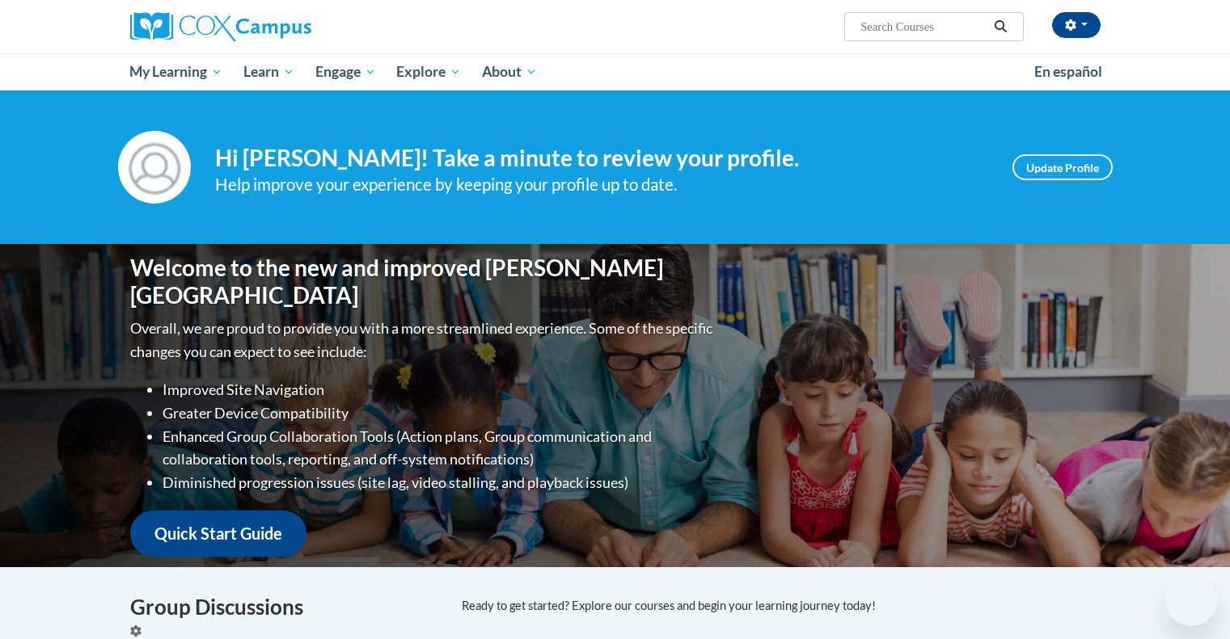 The height and width of the screenshot is (639, 1230). I want to click on span: About, so click(509, 72).